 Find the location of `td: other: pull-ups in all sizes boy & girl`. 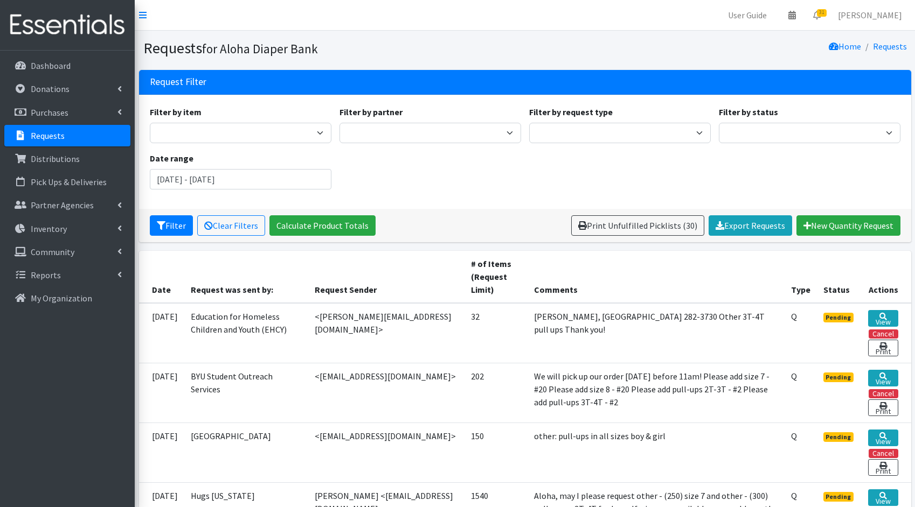

td: other: pull-ups in all sizes boy & girl is located at coordinates (656, 452).